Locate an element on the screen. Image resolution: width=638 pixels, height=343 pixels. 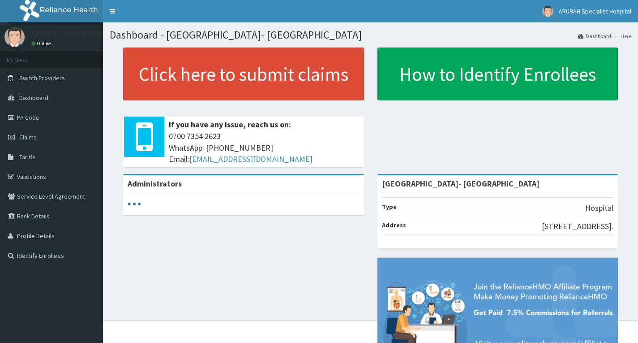
a: How to Identify Enrollees is located at coordinates (498, 74).